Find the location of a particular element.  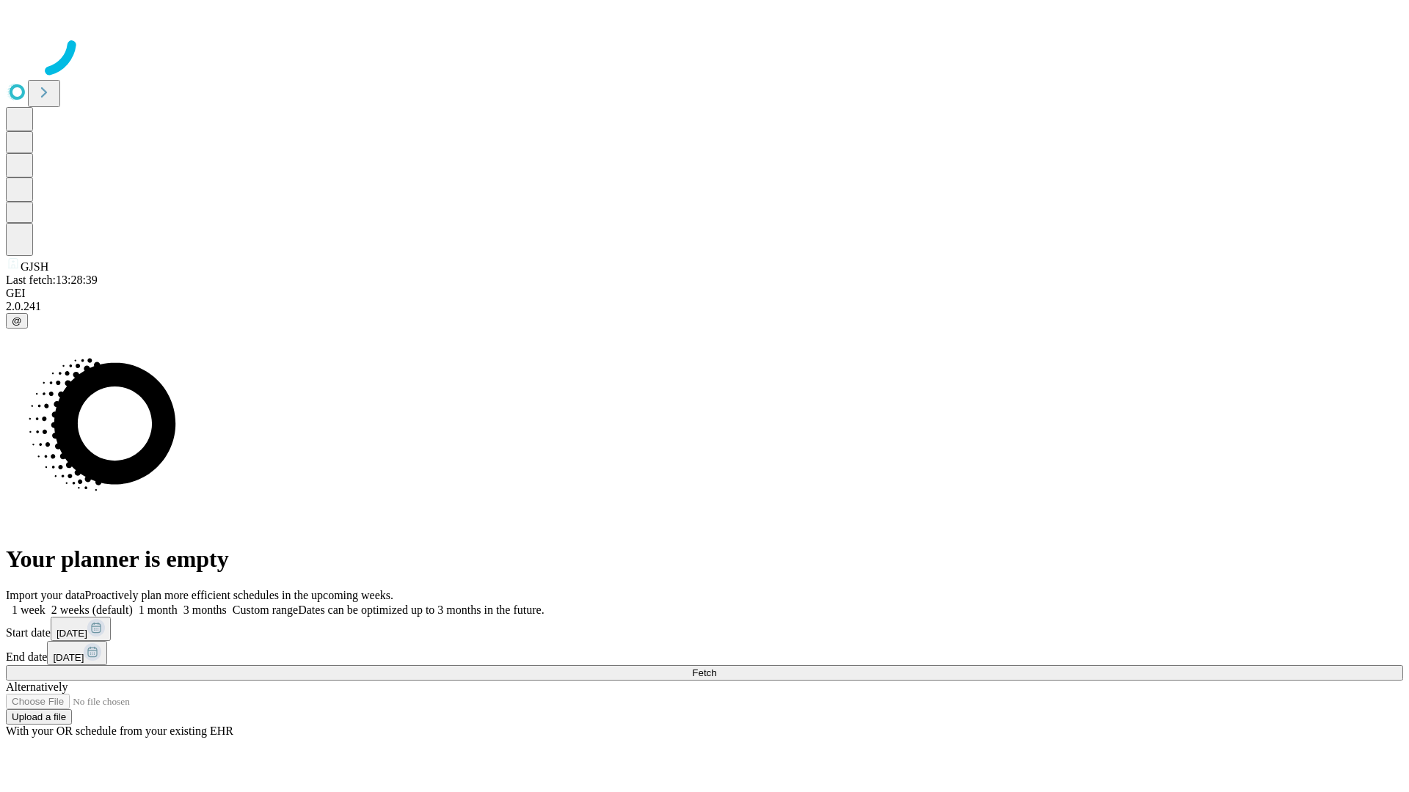

div: Start date is located at coordinates (704, 629).